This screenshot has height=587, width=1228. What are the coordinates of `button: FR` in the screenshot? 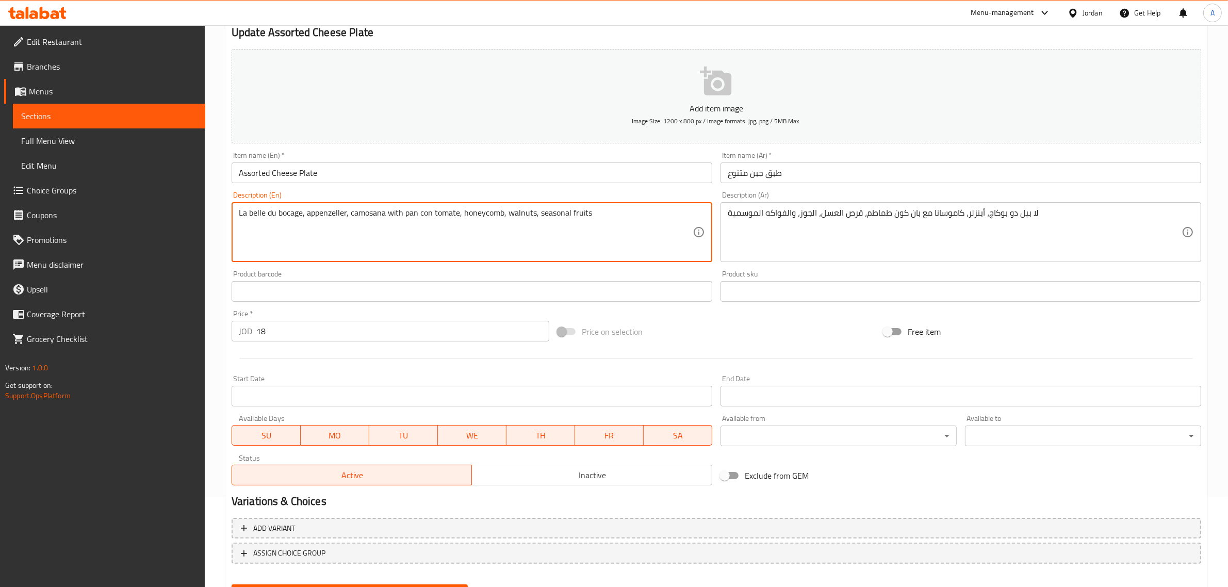 It's located at (609, 435).